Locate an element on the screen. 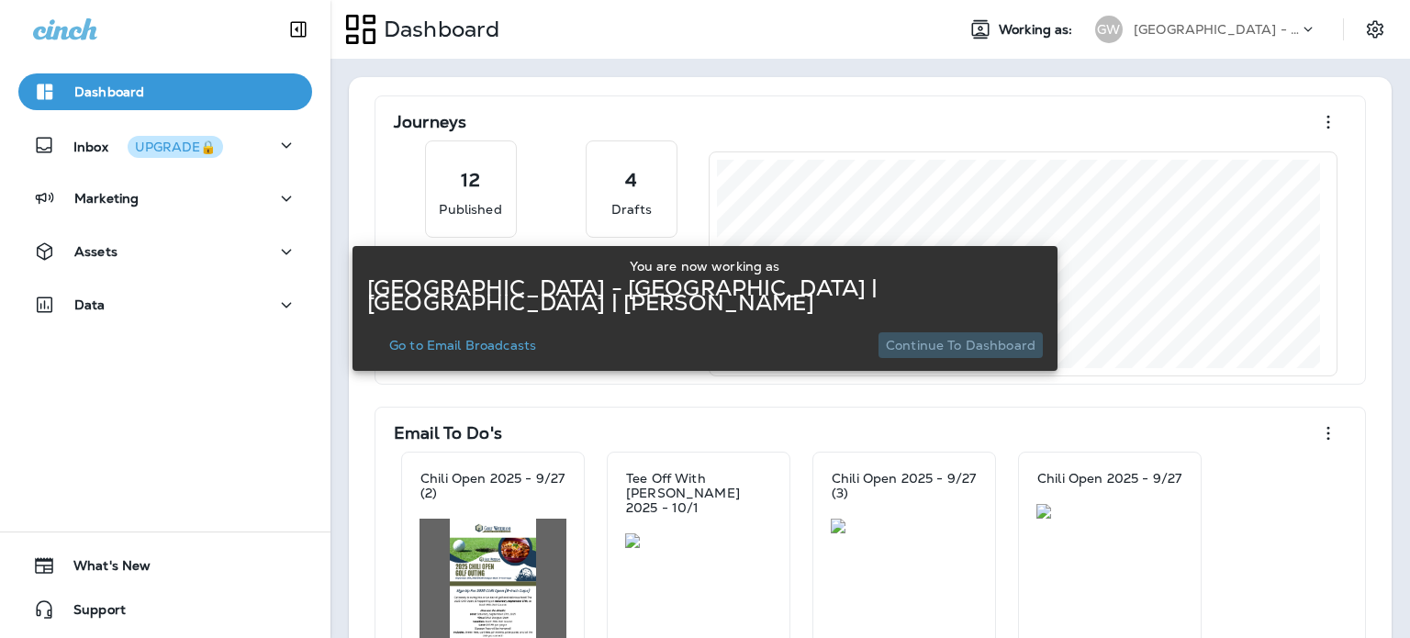 This screenshot has width=1410, height=638. button: Go to Email Broadcasts is located at coordinates (463, 345).